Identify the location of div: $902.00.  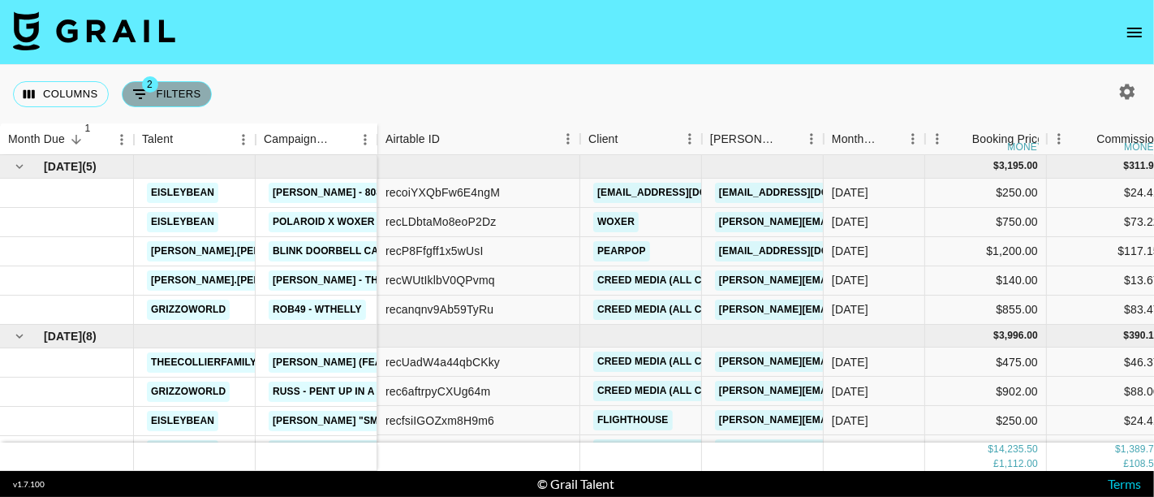
(986, 391).